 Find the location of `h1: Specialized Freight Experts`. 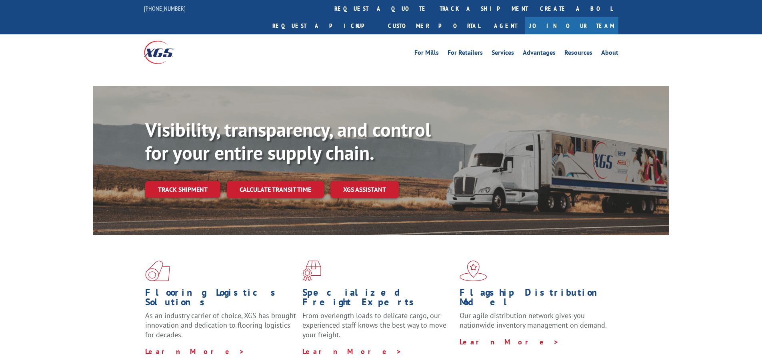

h1: Specialized Freight Experts is located at coordinates (378, 299).